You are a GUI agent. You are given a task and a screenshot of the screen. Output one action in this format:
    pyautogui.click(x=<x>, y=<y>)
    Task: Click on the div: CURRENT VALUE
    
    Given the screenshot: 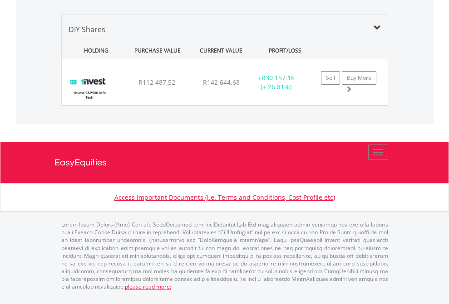 What is the action you would take?
    pyautogui.click(x=221, y=50)
    